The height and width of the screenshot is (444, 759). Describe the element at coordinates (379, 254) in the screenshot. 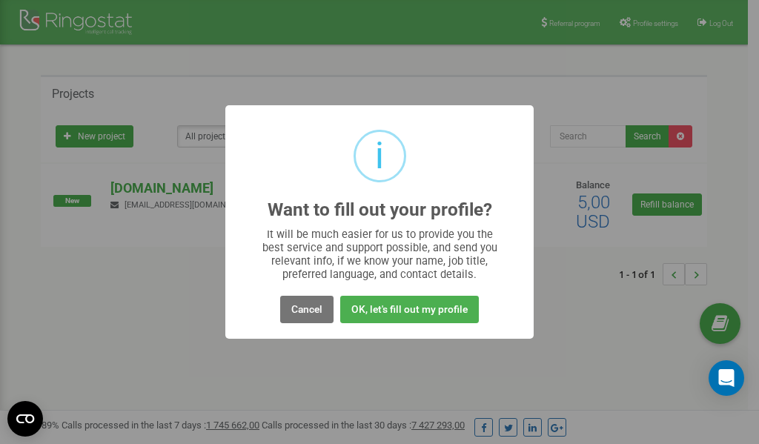

I see `div: It will be much easier for us to provide you the best service and support possible, and send you ...` at that location.